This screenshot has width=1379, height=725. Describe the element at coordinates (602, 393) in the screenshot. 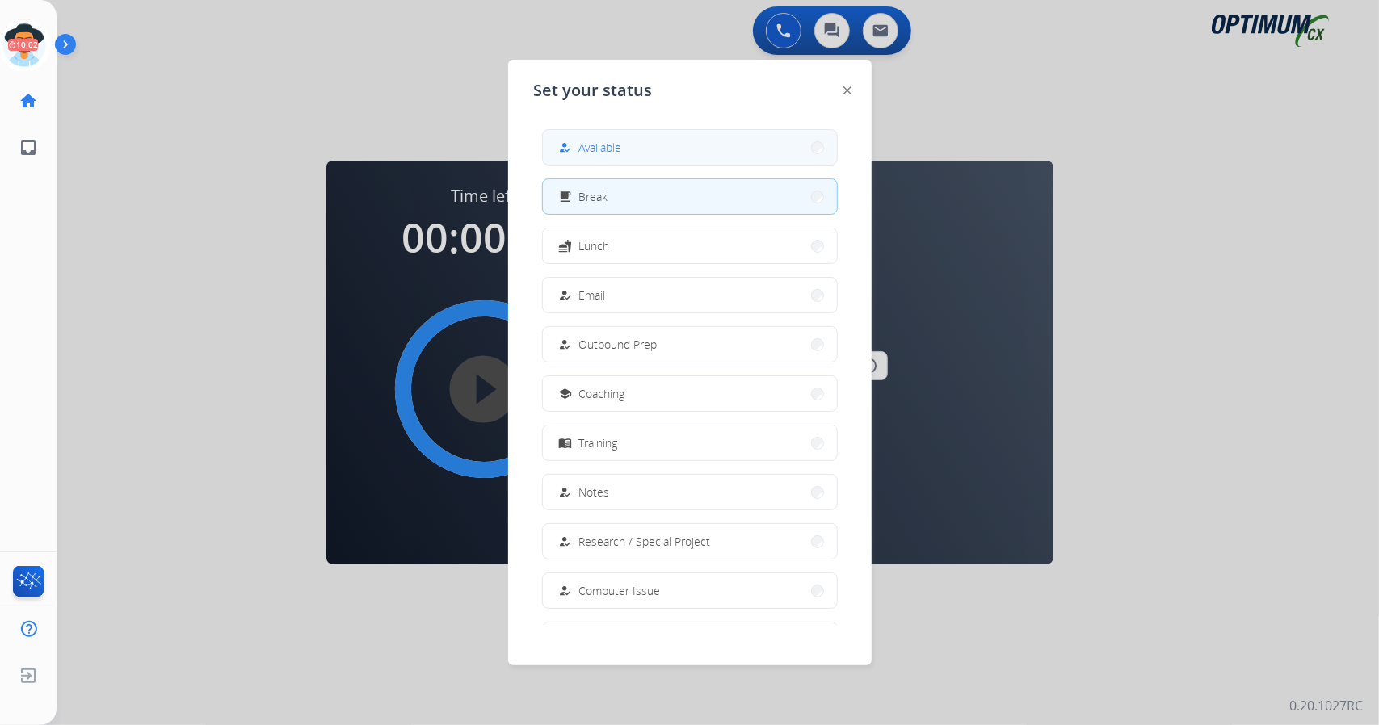

I see `span: Coaching` at that location.